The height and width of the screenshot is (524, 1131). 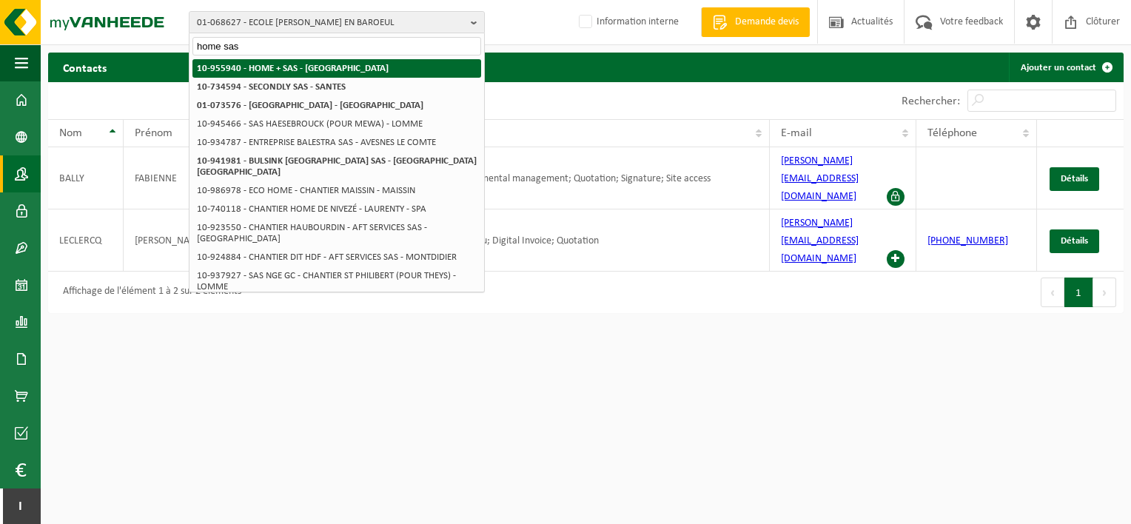 What do you see at coordinates (86, 241) in the screenshot?
I see `td: LECLERCQ` at bounding box center [86, 241].